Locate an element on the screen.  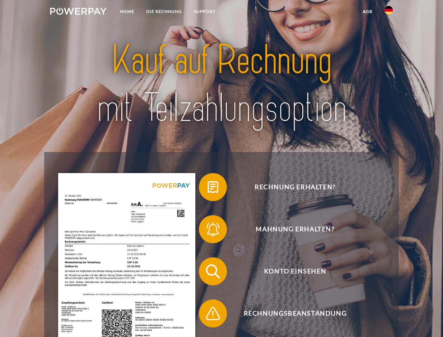
a: Rechnung erhalten? is located at coordinates (290, 187).